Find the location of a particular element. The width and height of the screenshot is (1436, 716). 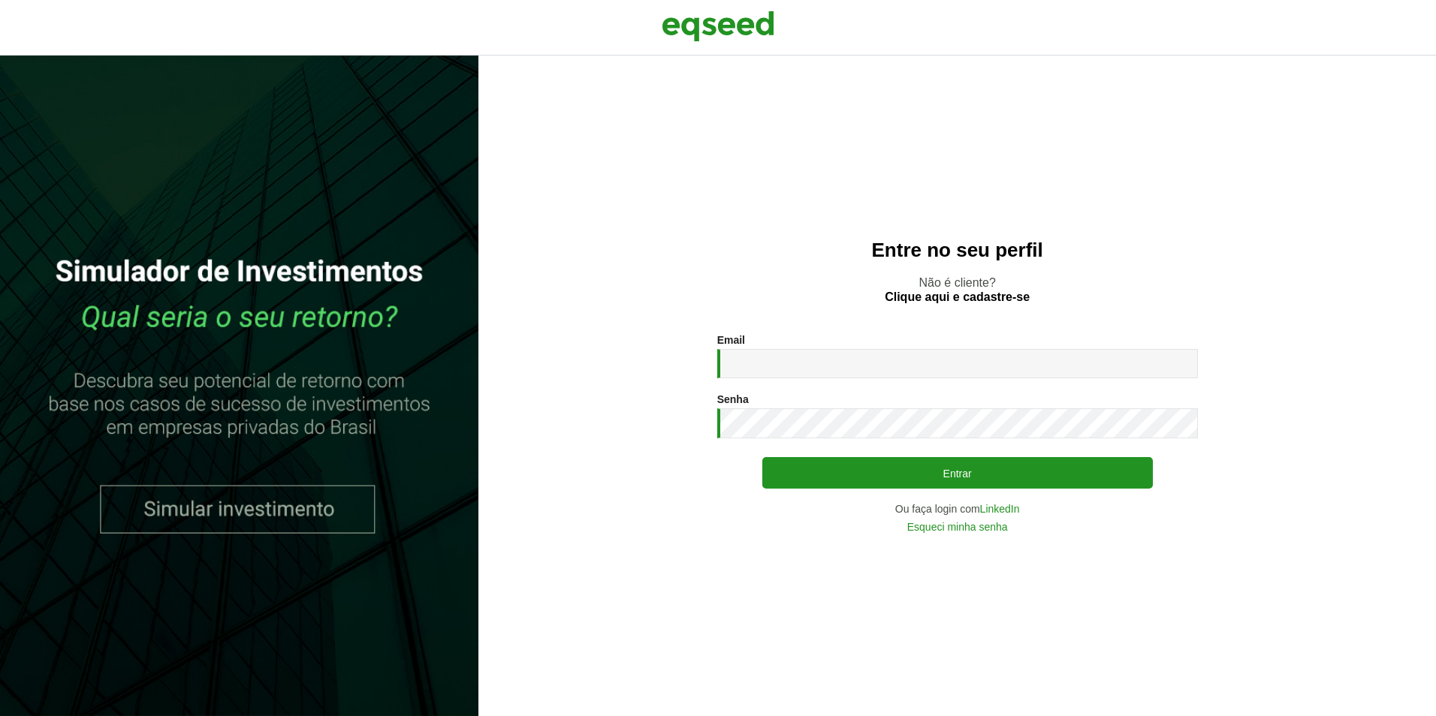

a: LinkedIn is located at coordinates (1000, 509).